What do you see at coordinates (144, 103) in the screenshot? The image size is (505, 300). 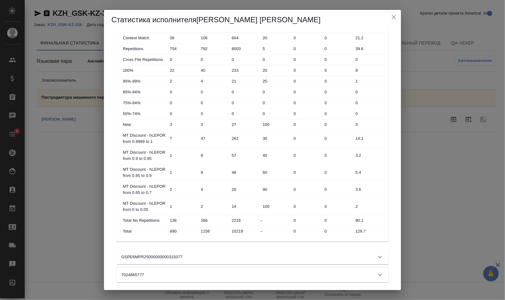 I see `p: 75%-84%` at bounding box center [144, 103].